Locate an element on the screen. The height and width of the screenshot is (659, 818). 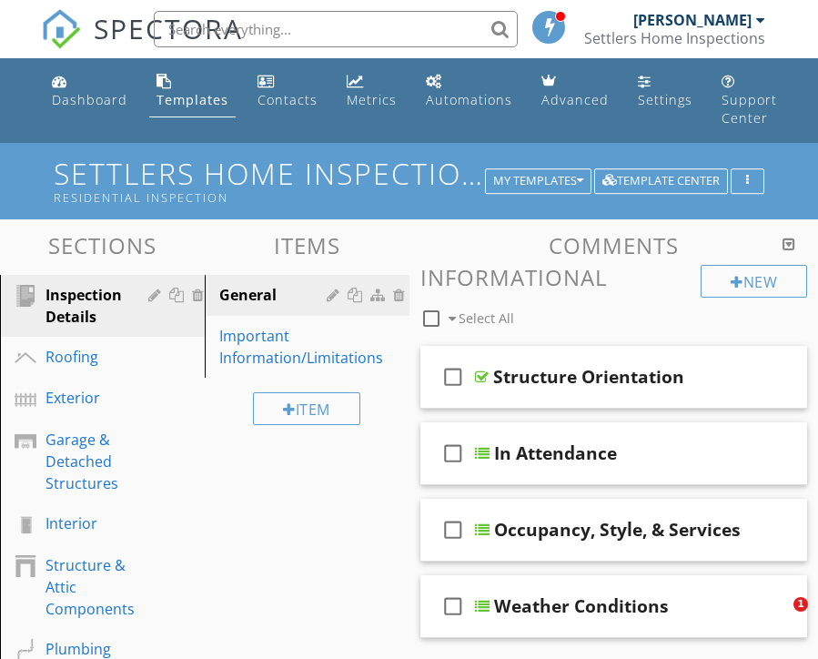
div: Structure Orientation is located at coordinates (589, 377).